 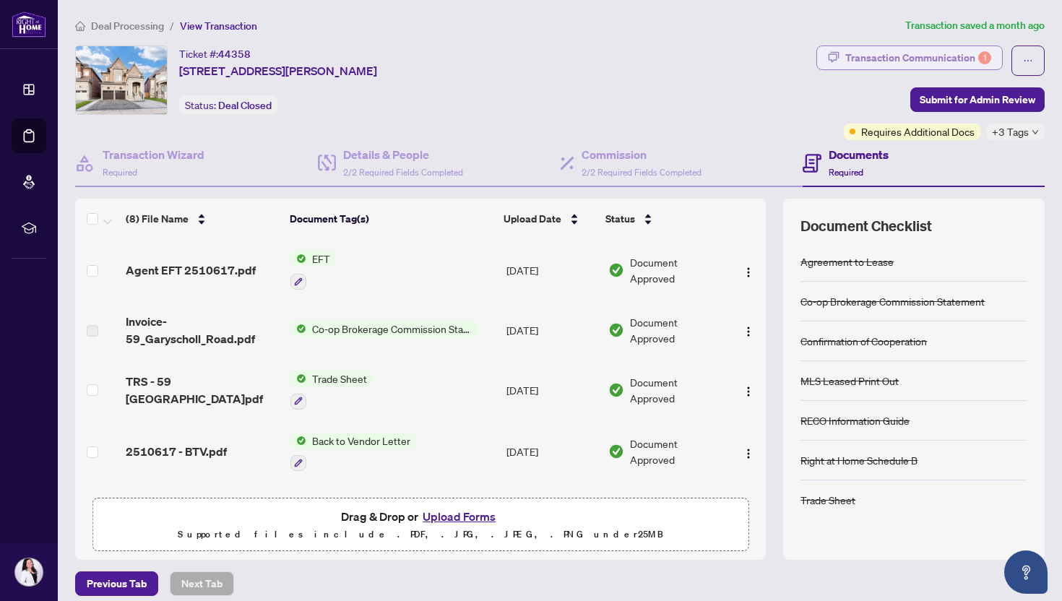 I want to click on h4: Details & People, so click(x=403, y=155).